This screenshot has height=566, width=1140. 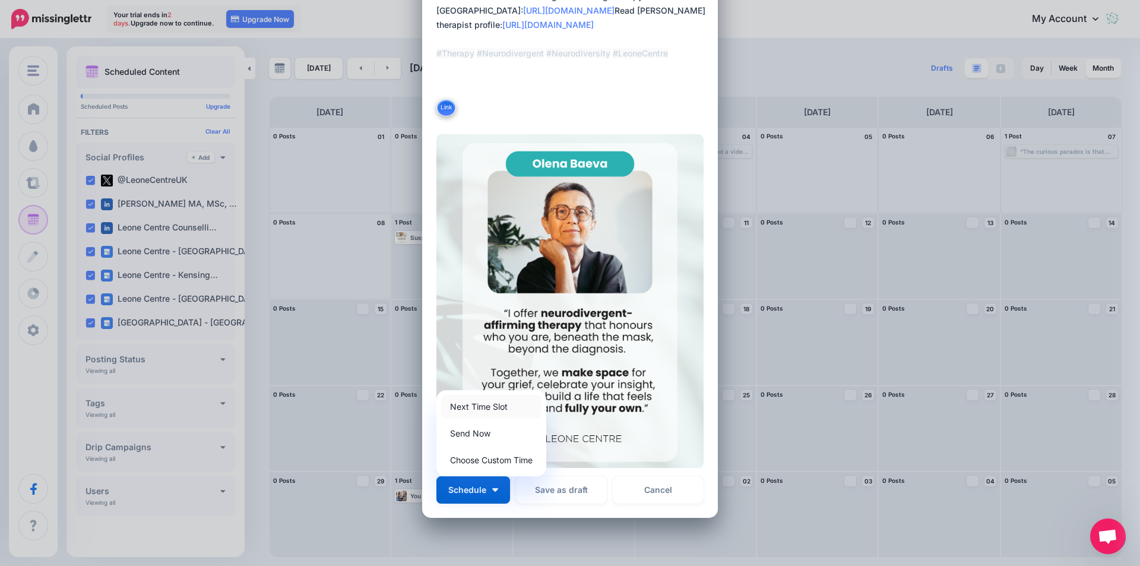 I want to click on a: Next Time Slot, so click(x=491, y=406).